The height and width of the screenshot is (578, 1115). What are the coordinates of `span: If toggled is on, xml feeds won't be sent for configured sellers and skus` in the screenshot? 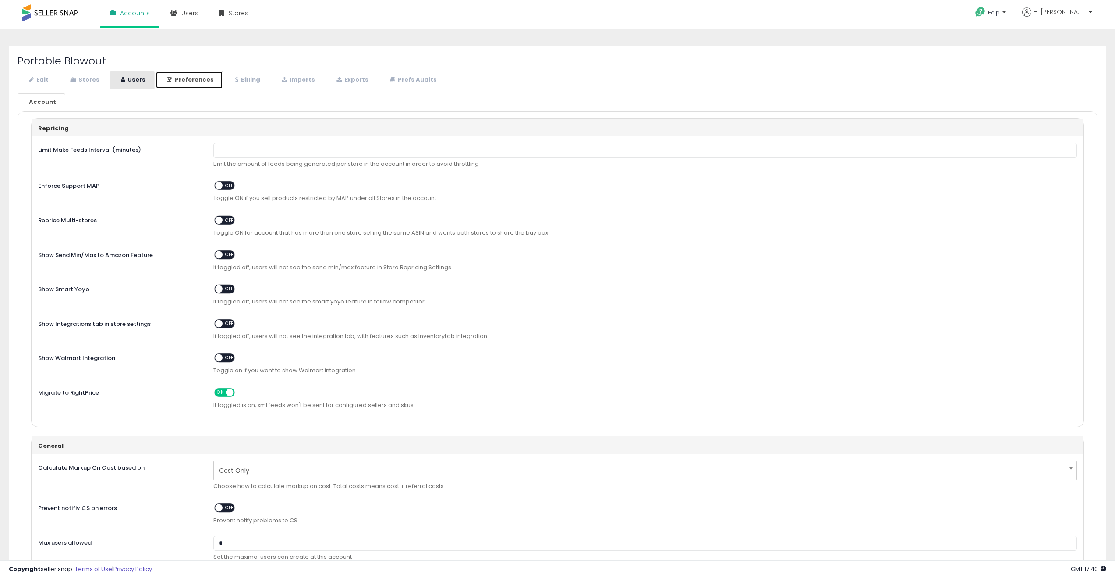 It's located at (645, 405).